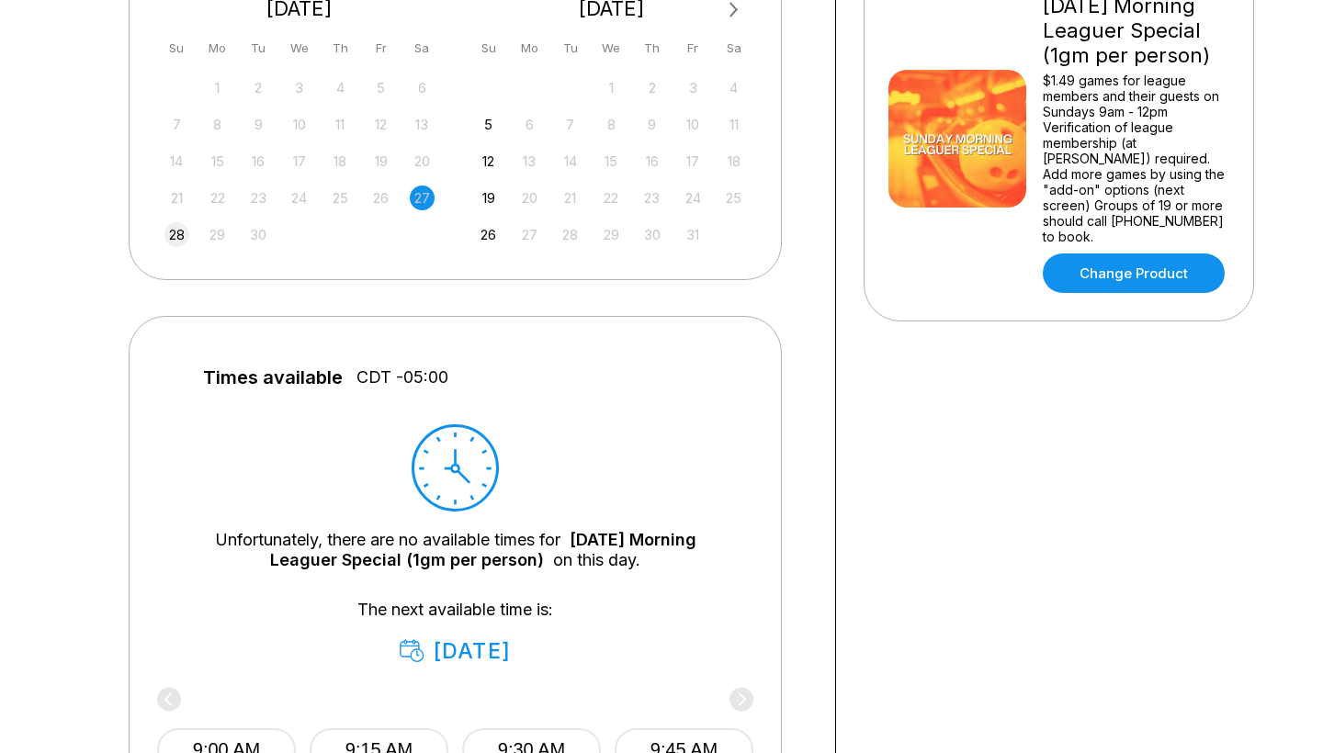 This screenshot has height=753, width=1323. Describe the element at coordinates (380, 124) in the screenshot. I see `div: Not available Friday, September 12th, 2025` at that location.